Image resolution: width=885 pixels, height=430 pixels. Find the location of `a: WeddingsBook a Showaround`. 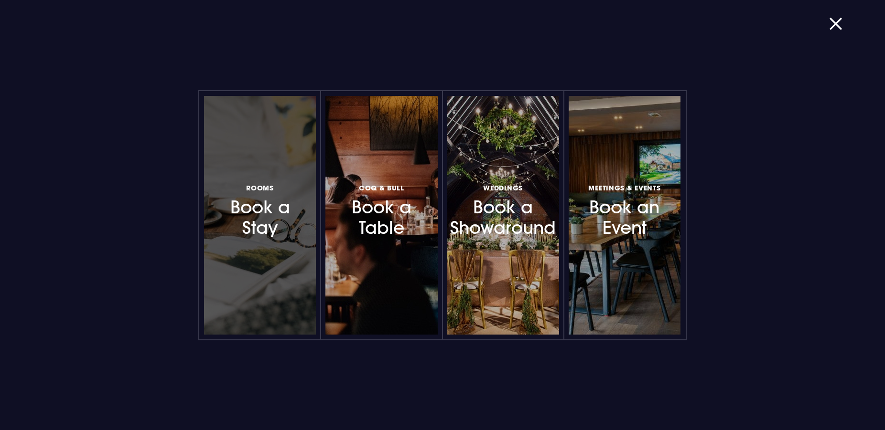

a: WeddingsBook a Showaround is located at coordinates (503, 215).